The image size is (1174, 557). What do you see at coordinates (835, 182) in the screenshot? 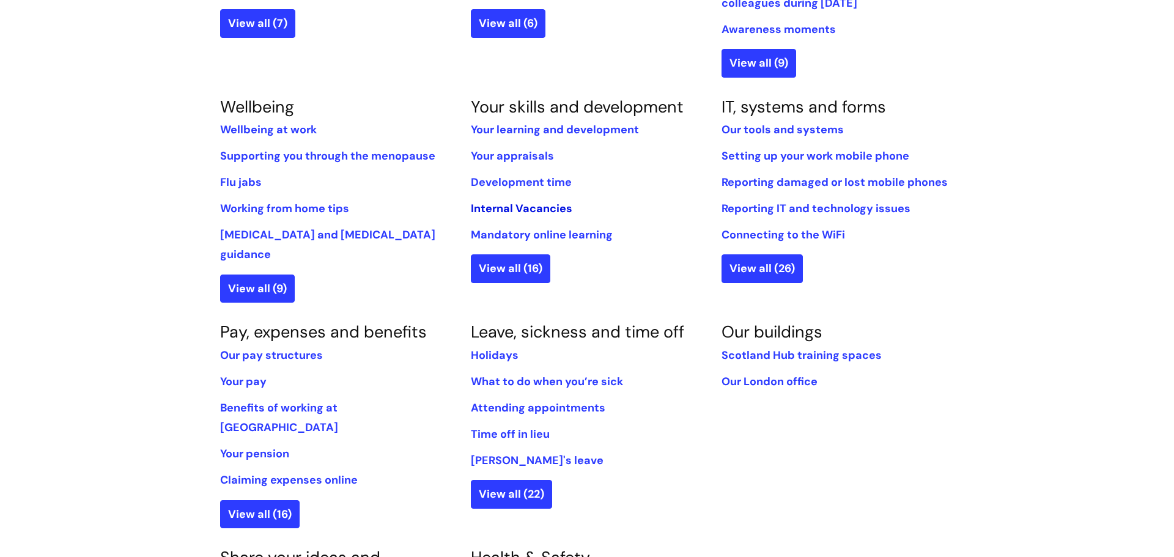
I see `a: Reporting damaged or lost mobile phones` at bounding box center [835, 182].